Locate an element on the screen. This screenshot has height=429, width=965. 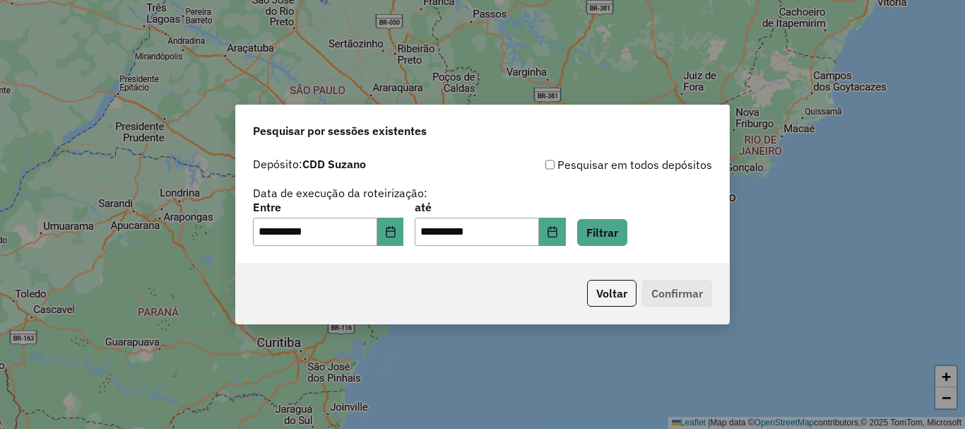
label: Entre is located at coordinates (328, 207).